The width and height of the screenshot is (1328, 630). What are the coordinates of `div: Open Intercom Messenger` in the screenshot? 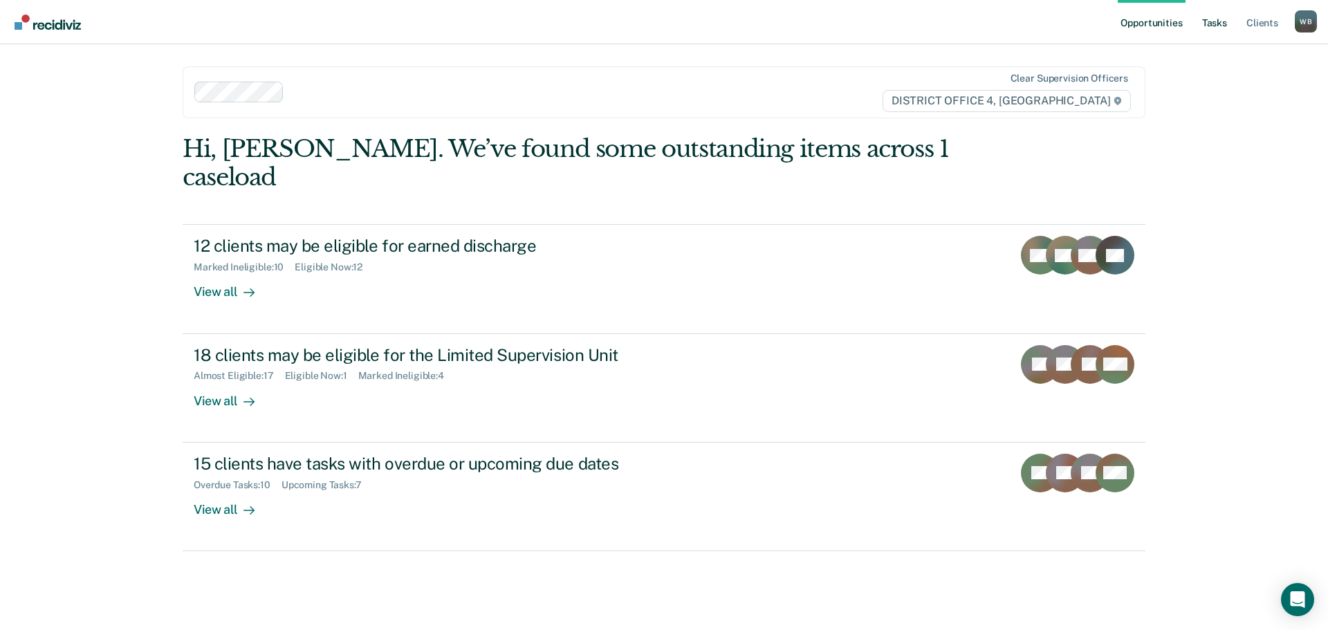 It's located at (1297, 600).